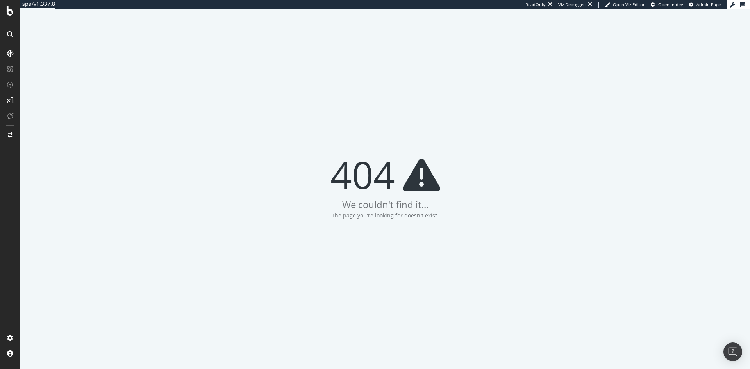 This screenshot has height=369, width=750. What do you see at coordinates (629, 4) in the screenshot?
I see `span: Open Viz Editor` at bounding box center [629, 4].